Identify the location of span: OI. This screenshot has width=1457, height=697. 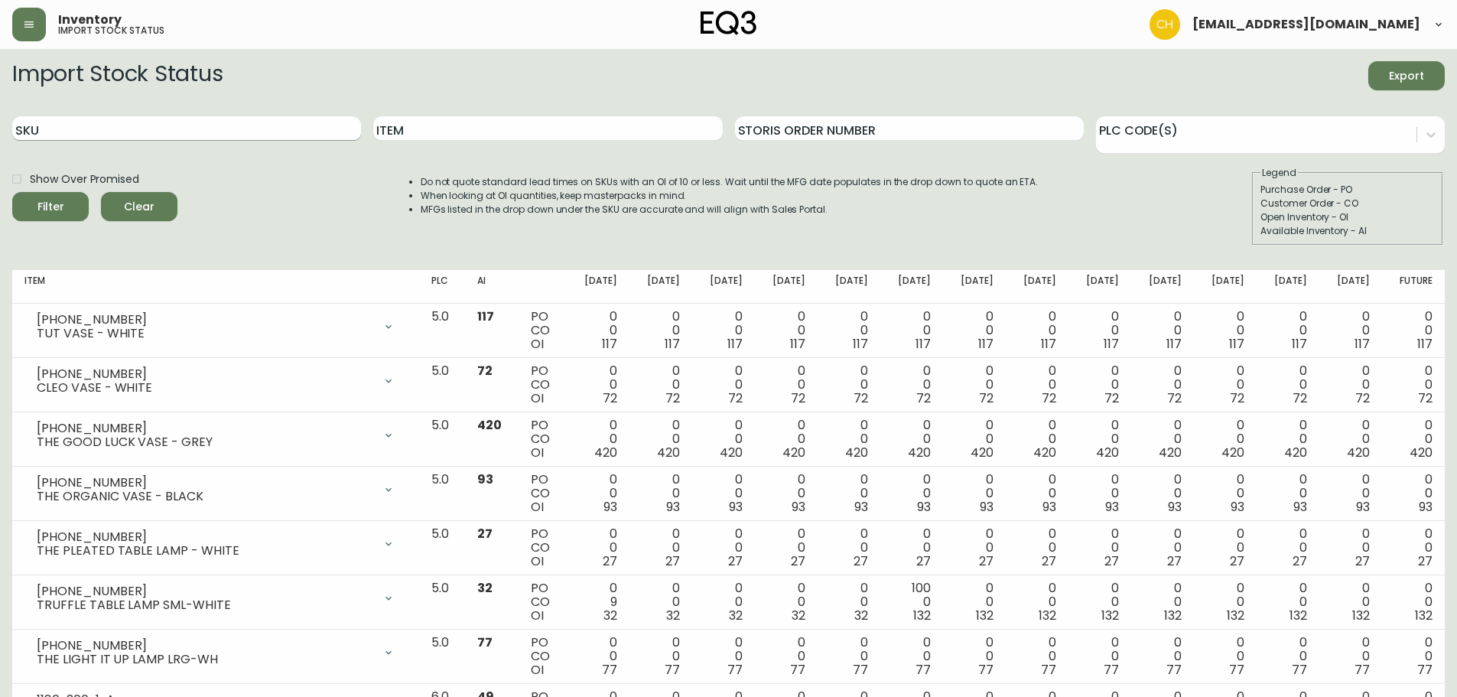
(537, 343).